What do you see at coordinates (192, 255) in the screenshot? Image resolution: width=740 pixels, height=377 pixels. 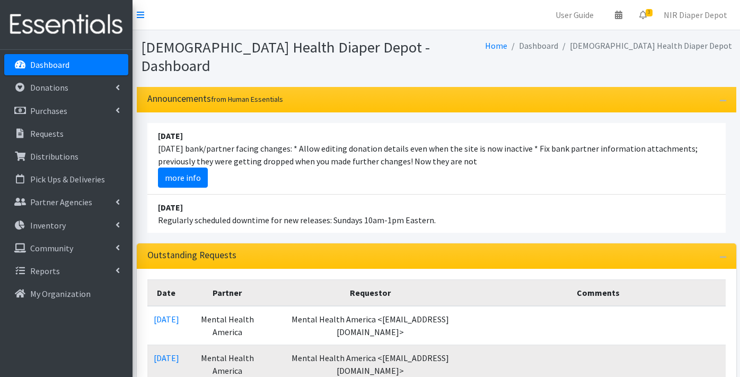 I see `h3: Outstanding Requests` at bounding box center [192, 255].